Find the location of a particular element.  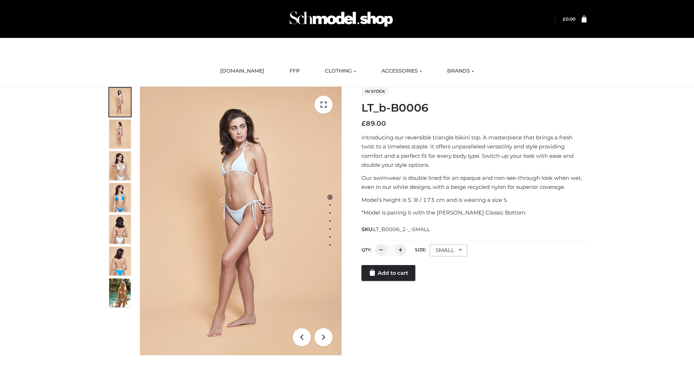

a: £0.00 is located at coordinates (569, 19).